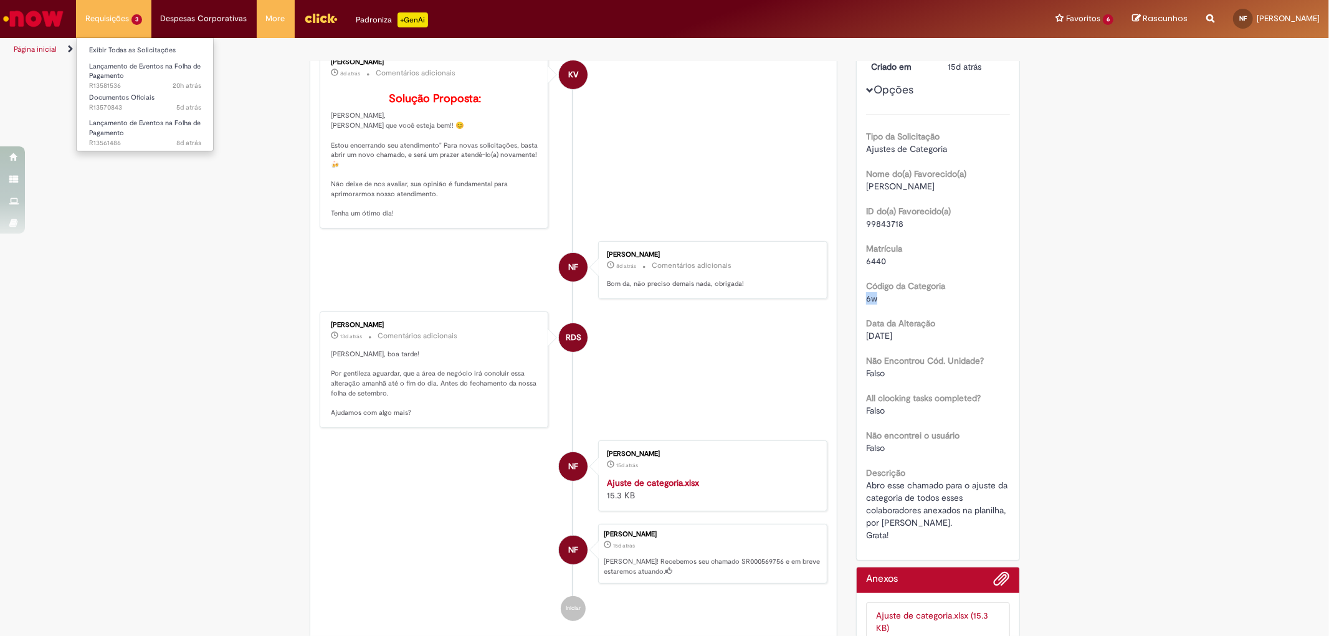 Image resolution: width=1329 pixels, height=636 pixels. Describe the element at coordinates (900, 323) in the screenshot. I see `b: Data da Alteração` at that location.